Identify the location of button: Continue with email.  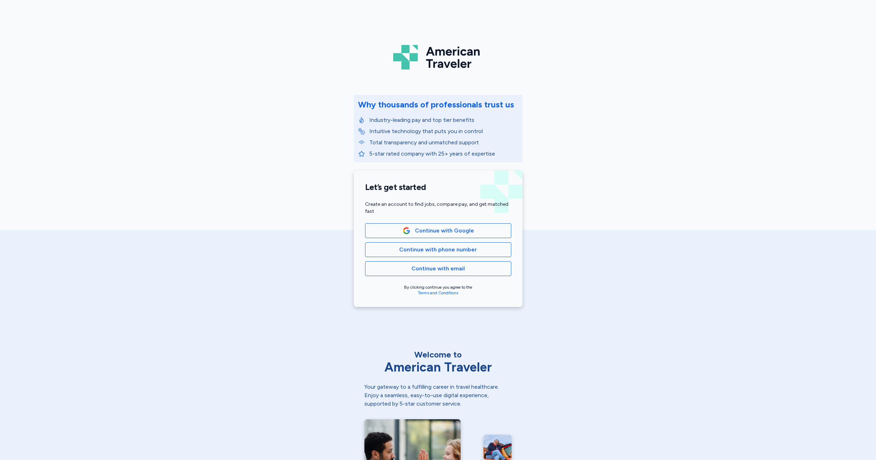
(438, 269).